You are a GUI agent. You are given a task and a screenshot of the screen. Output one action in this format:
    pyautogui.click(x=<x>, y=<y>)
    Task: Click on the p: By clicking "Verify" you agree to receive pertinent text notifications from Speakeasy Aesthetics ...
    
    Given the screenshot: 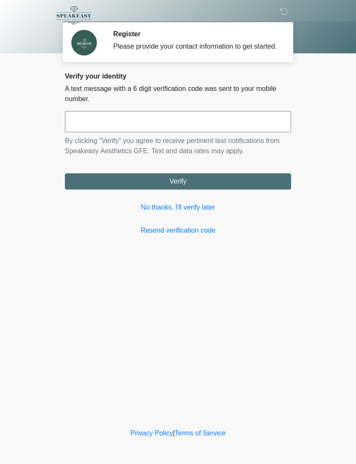 What is the action you would take?
    pyautogui.click(x=178, y=146)
    